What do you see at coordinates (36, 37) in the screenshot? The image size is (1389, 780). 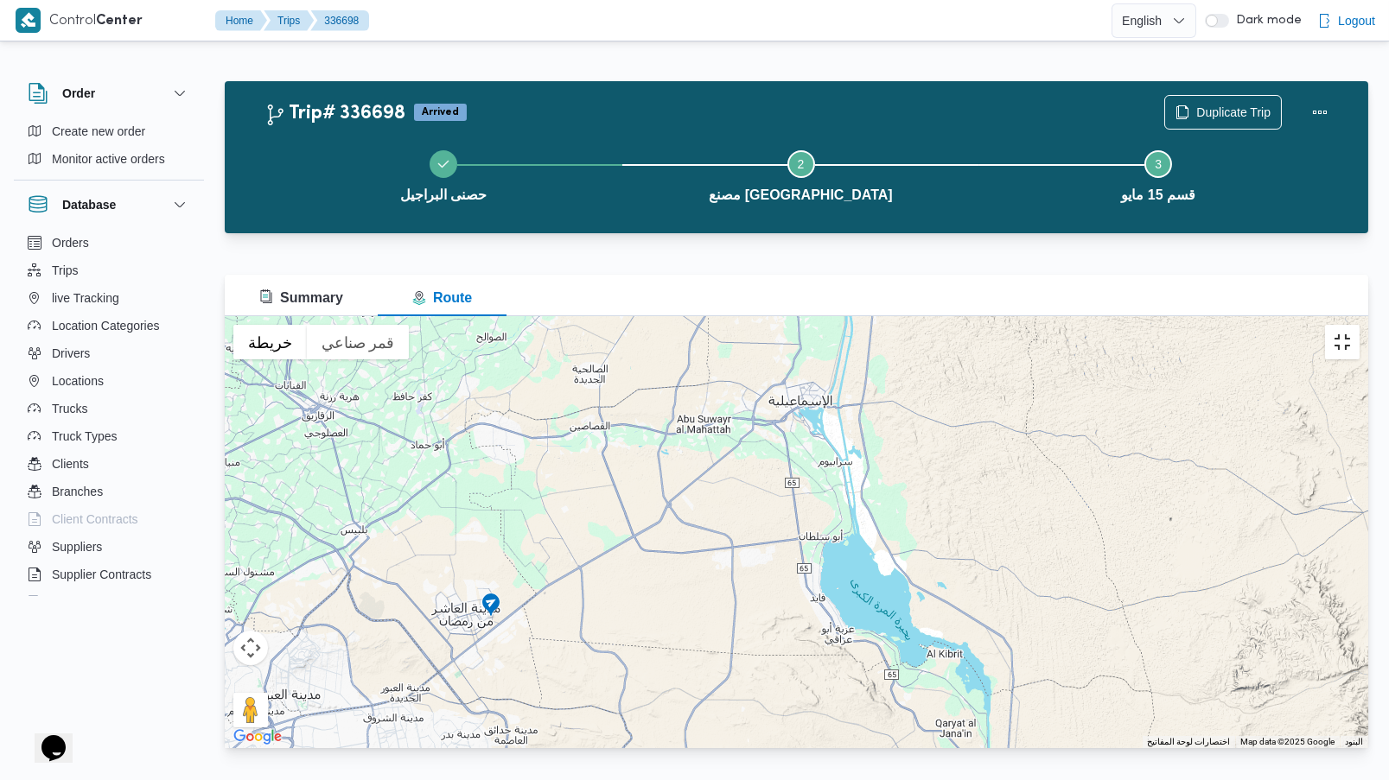 I see `button: Chat widget` at bounding box center [36, 37].